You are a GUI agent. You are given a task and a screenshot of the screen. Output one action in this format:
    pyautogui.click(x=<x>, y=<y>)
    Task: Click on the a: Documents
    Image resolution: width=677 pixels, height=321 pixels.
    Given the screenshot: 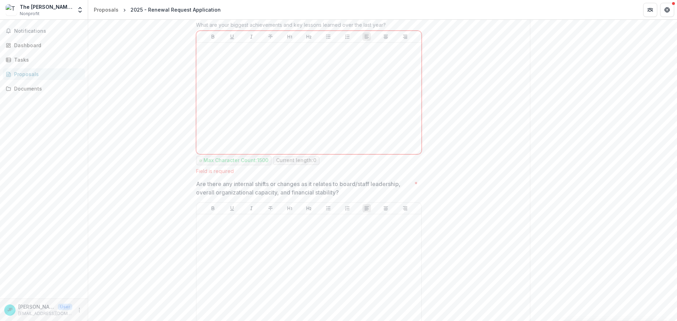 What is the action you would take?
    pyautogui.click(x=44, y=88)
    